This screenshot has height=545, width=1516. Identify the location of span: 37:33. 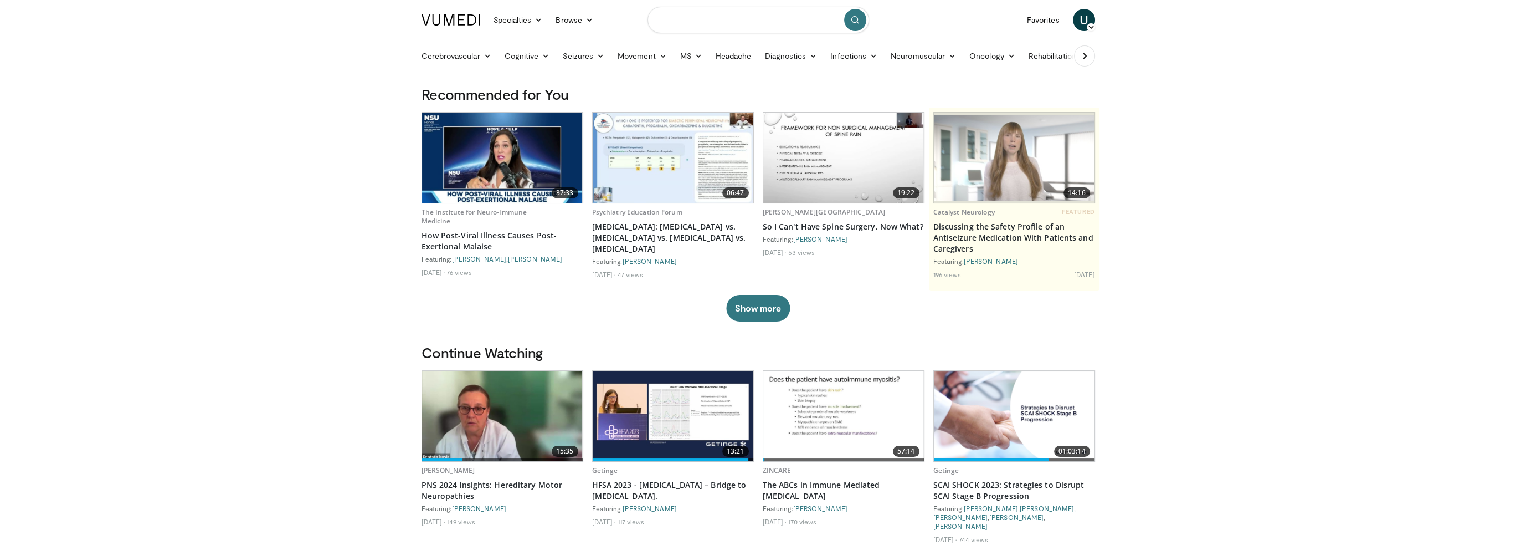
(565, 193).